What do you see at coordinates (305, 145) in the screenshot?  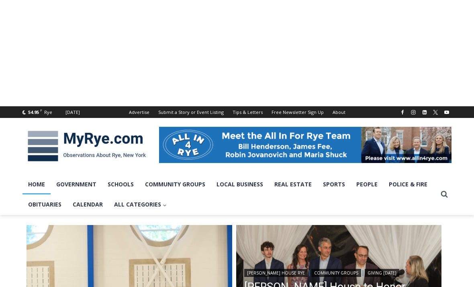 I see `img: All in for Rye` at bounding box center [305, 145].